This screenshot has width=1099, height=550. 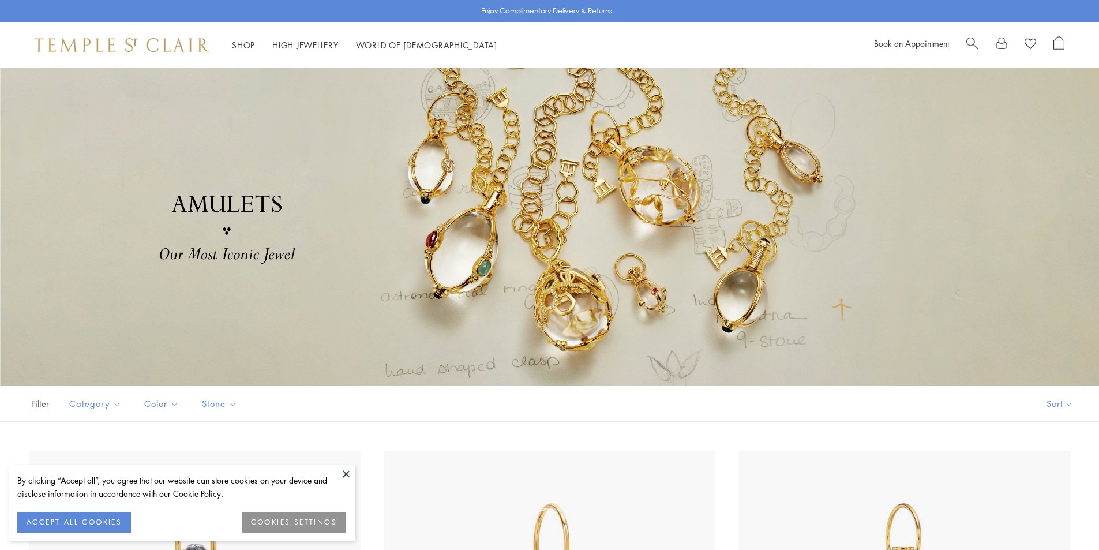 I want to click on a: Book an Appointment, so click(x=912, y=43).